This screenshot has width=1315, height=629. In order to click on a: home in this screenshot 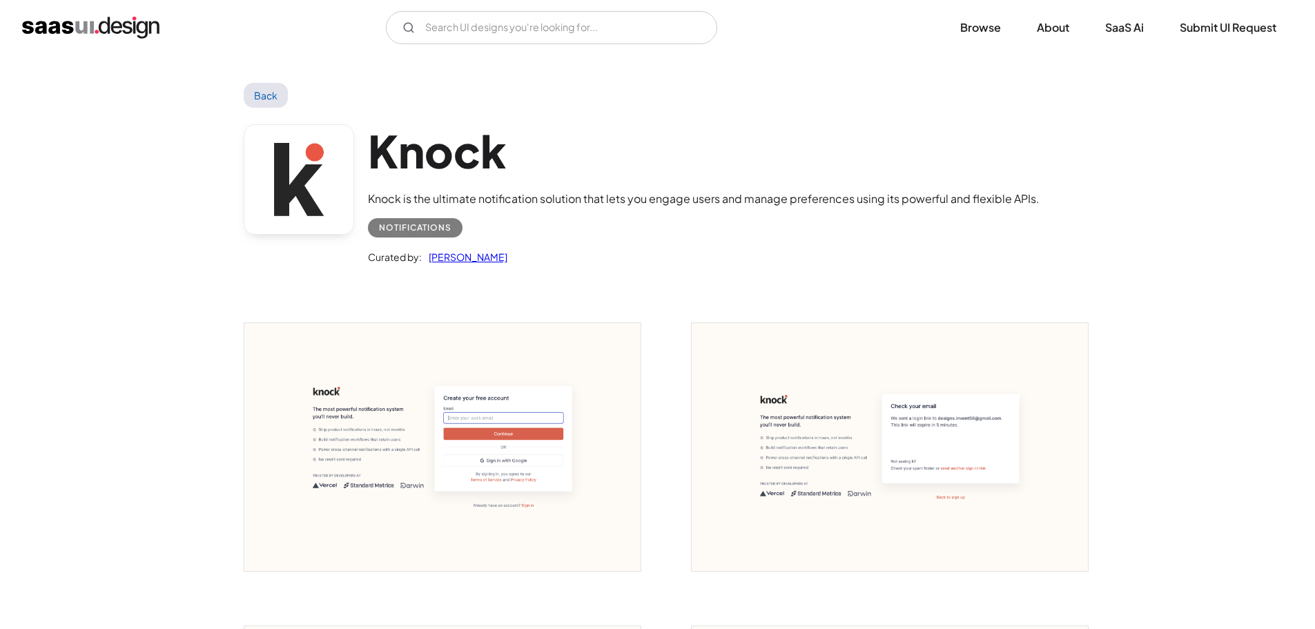, I will do `click(90, 28)`.